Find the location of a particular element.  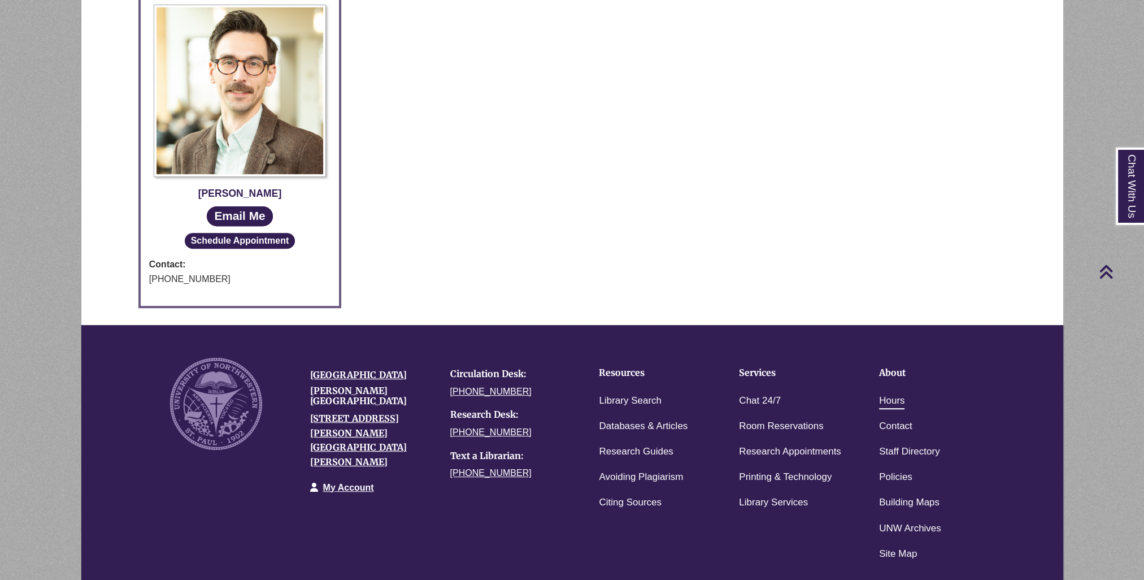

a: Hours is located at coordinates (891, 401).